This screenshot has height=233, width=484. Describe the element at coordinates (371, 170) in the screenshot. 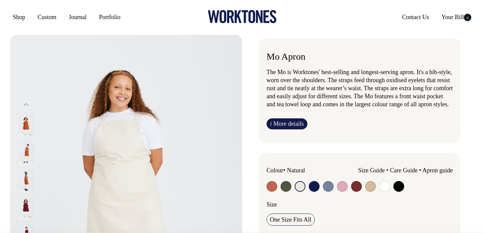

I see `a: Size Guide` at that location.